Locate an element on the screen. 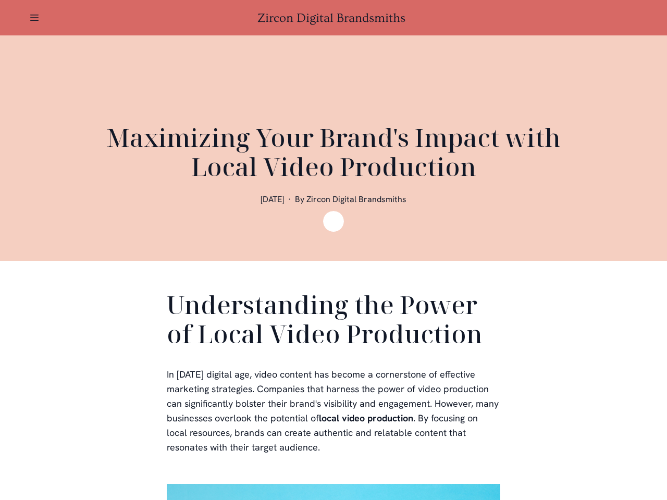 Image resolution: width=667 pixels, height=500 pixels. b: local video production is located at coordinates (366, 418).